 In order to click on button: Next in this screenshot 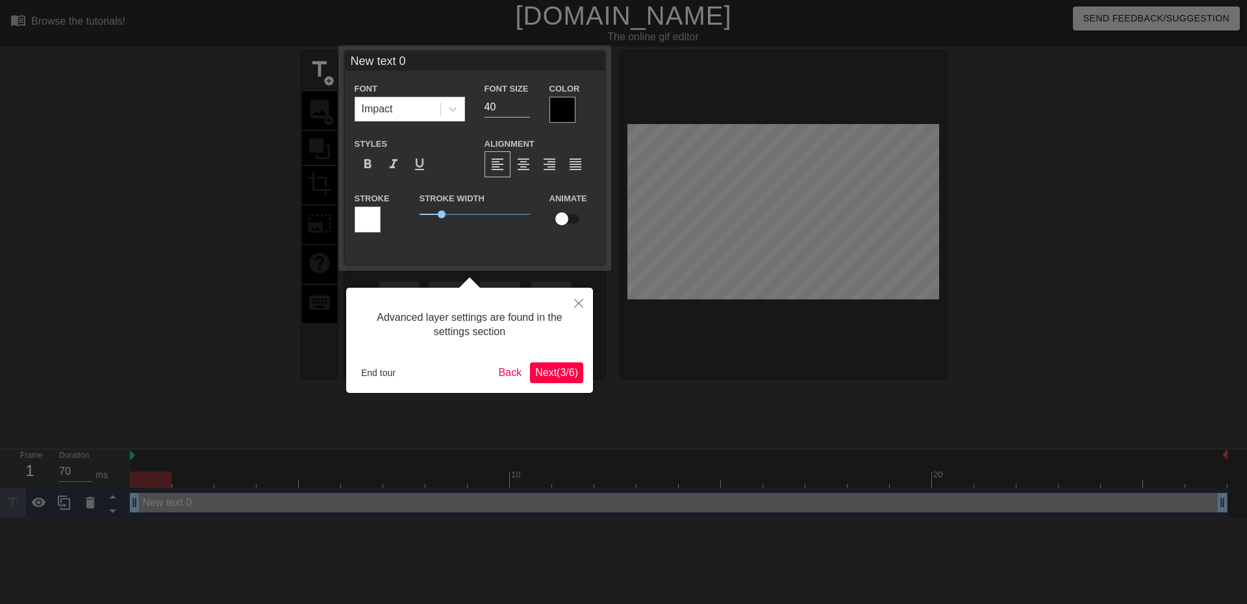, I will do `click(556, 373)`.